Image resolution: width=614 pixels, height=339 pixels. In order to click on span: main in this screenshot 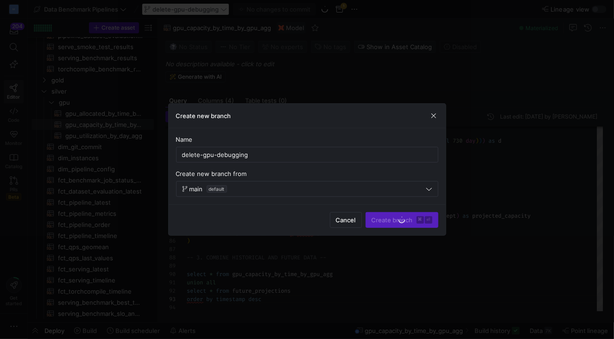, I will do `click(196, 189)`.